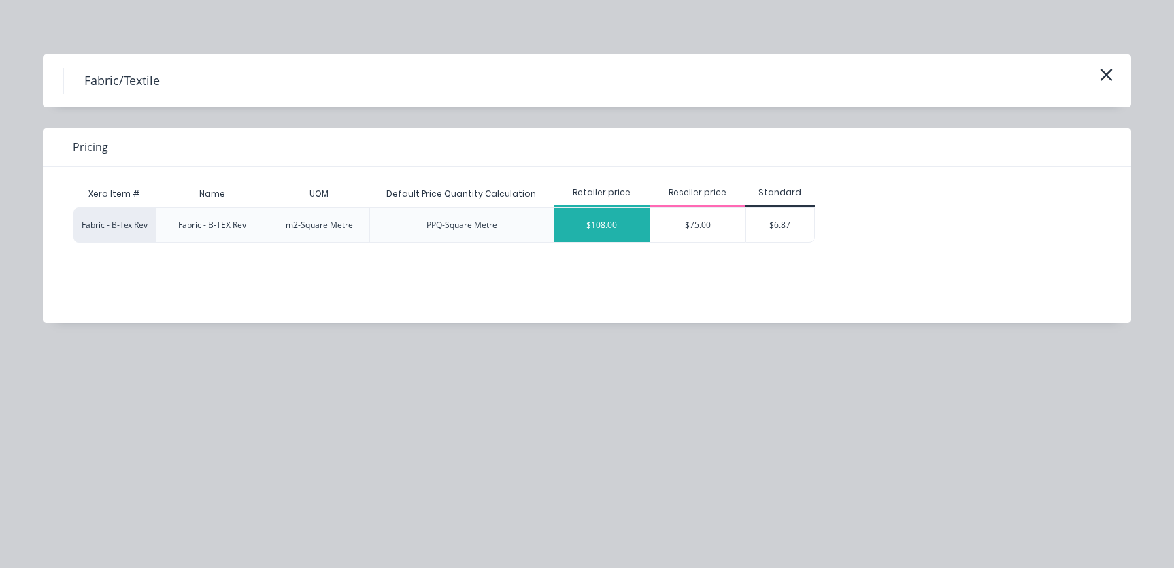 The width and height of the screenshot is (1174, 568). What do you see at coordinates (780, 192) in the screenshot?
I see `div: Standard` at bounding box center [780, 192].